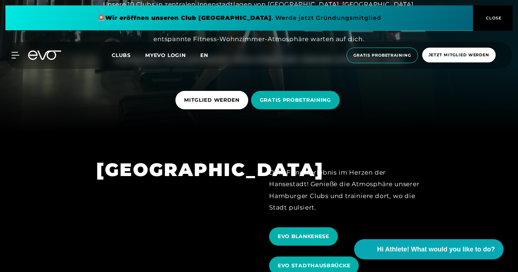 Image resolution: width=518 pixels, height=272 pixels. What do you see at coordinates (121, 55) in the screenshot?
I see `span: Clubs` at bounding box center [121, 55].